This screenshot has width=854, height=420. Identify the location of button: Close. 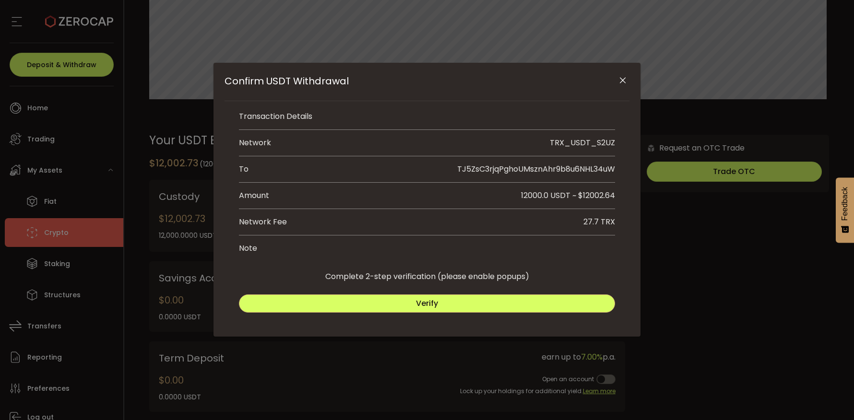
(623, 81).